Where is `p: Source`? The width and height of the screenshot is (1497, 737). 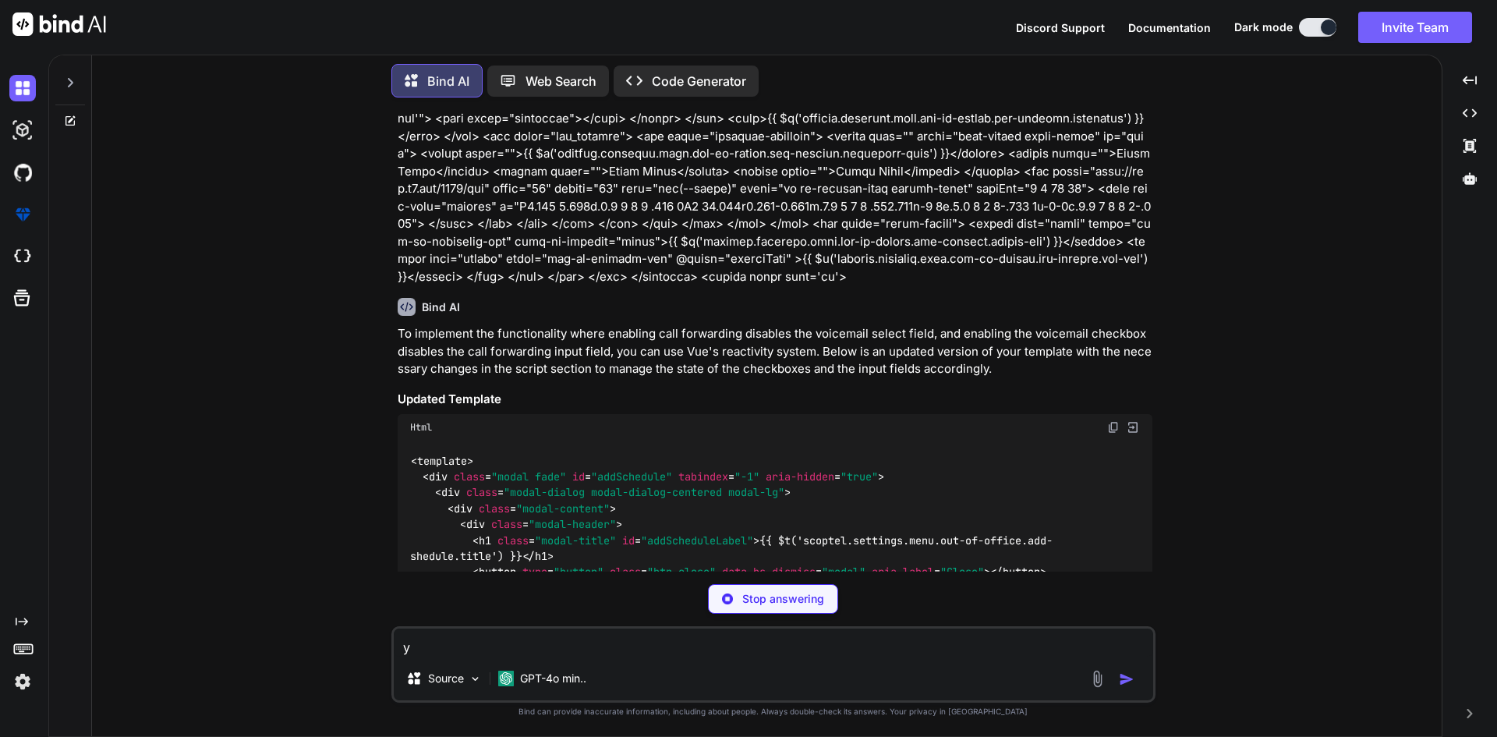
p: Source is located at coordinates (446, 678).